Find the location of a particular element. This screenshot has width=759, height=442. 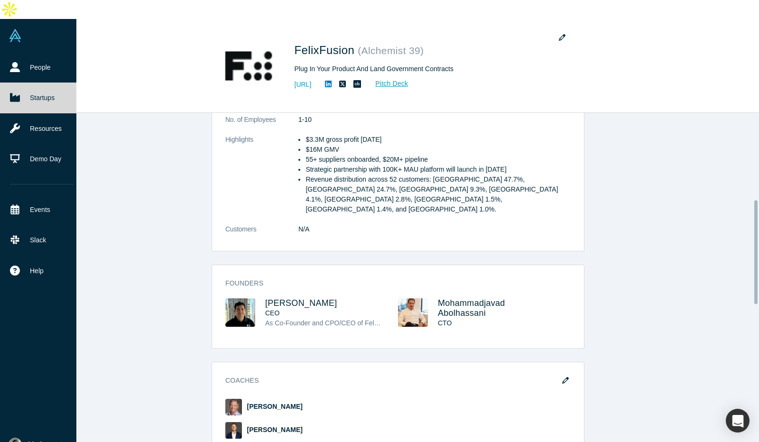

h3: Founders is located at coordinates (392, 283).